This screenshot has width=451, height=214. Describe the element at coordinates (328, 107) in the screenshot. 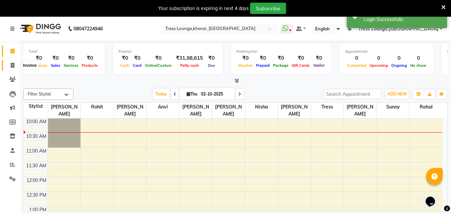

I see `span: Tress` at that location.